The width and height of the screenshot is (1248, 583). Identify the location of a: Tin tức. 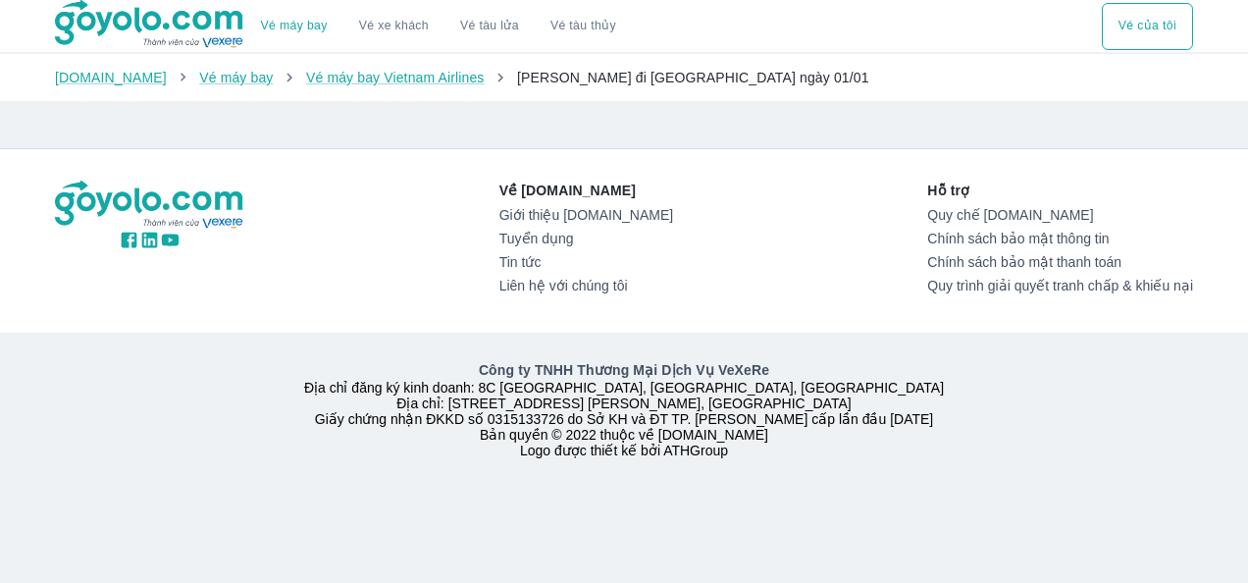
(586, 262).